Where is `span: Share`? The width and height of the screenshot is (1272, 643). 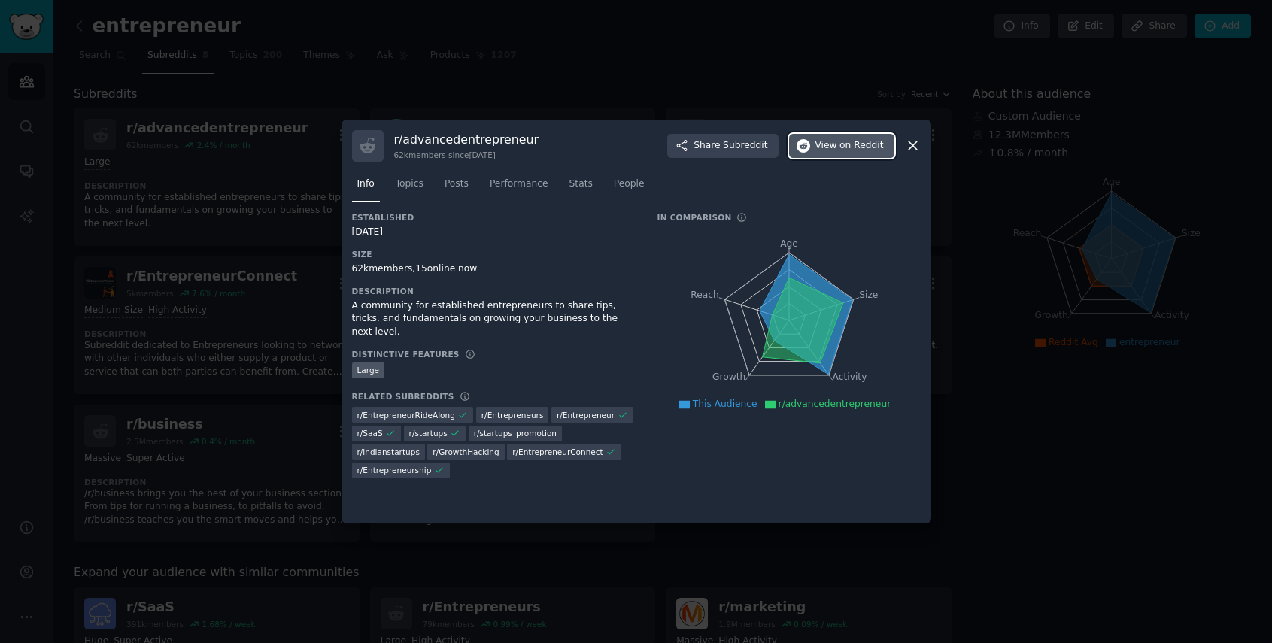 span: Share is located at coordinates (731, 146).